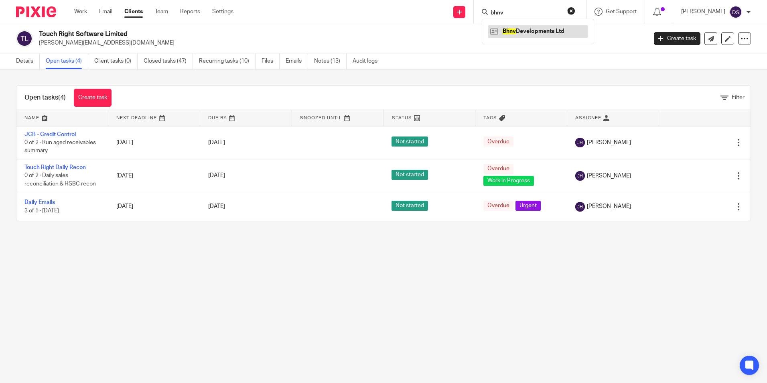 This screenshot has height=383, width=767. Describe the element at coordinates (270, 61) in the screenshot. I see `a: Files` at that location.